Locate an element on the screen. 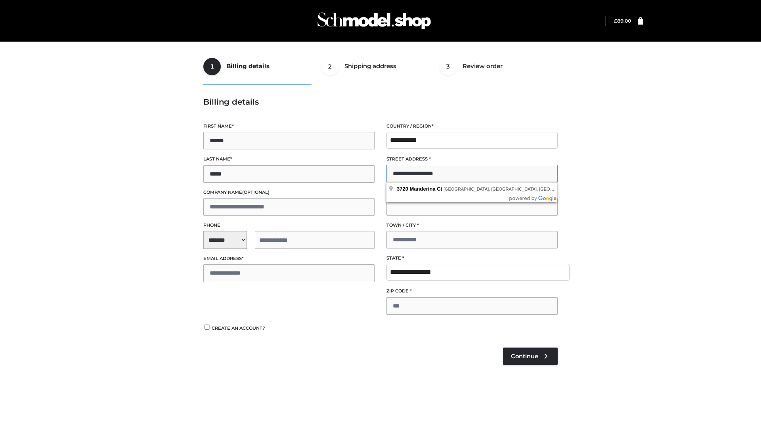 The height and width of the screenshot is (428, 761). a: £89.00 is located at coordinates (622, 21).